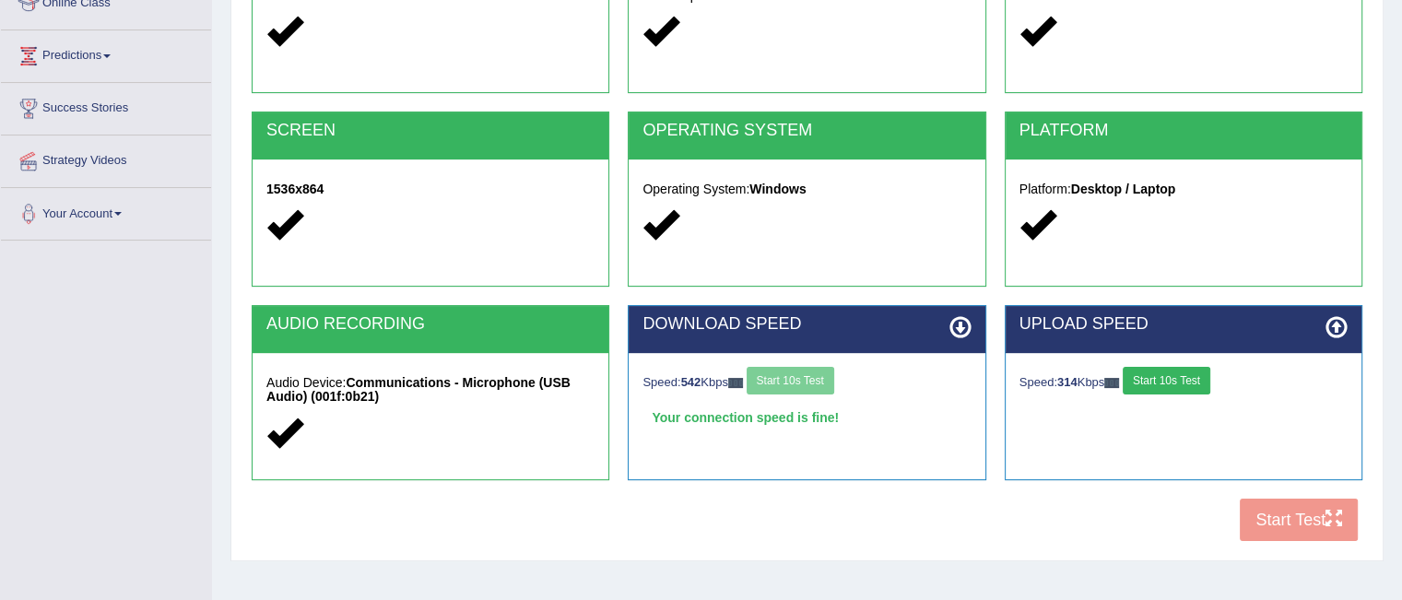 The height and width of the screenshot is (600, 1402). What do you see at coordinates (807, 324) in the screenshot?
I see `h2: DOWNLOAD SPEED` at bounding box center [807, 324].